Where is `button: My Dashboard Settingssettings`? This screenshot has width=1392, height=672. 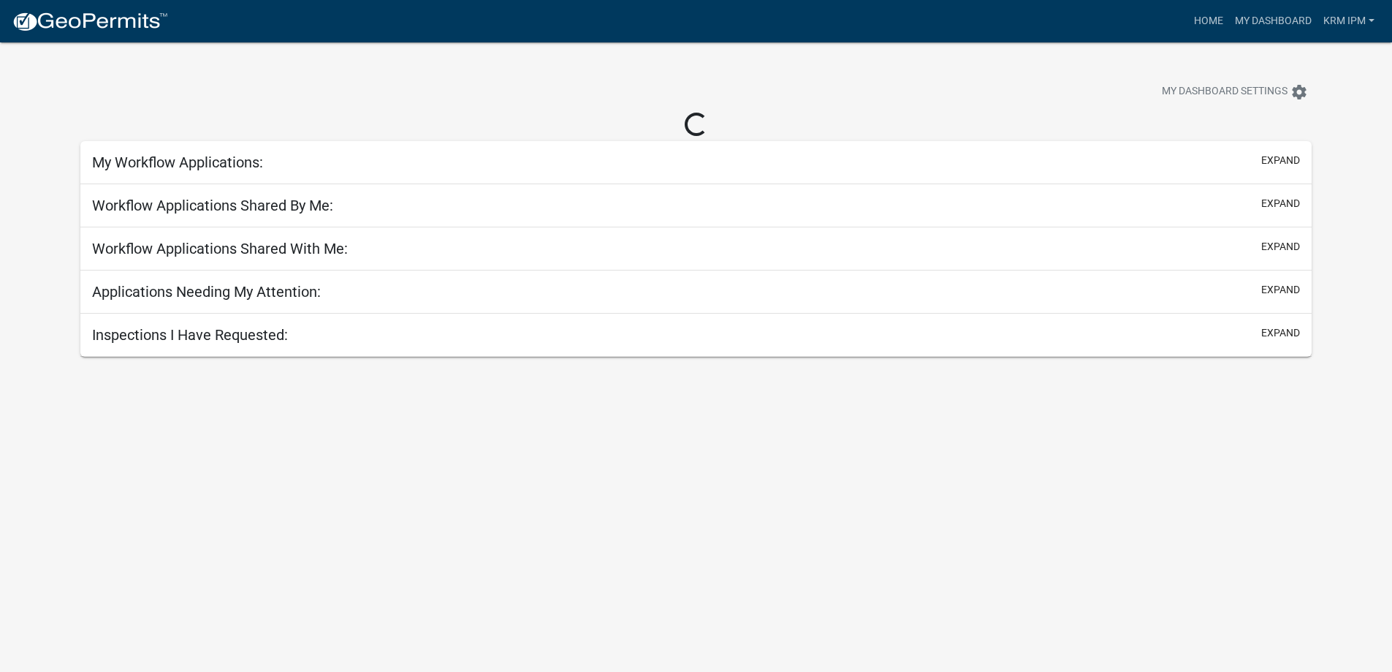
button: My Dashboard Settingssettings is located at coordinates (1235, 91).